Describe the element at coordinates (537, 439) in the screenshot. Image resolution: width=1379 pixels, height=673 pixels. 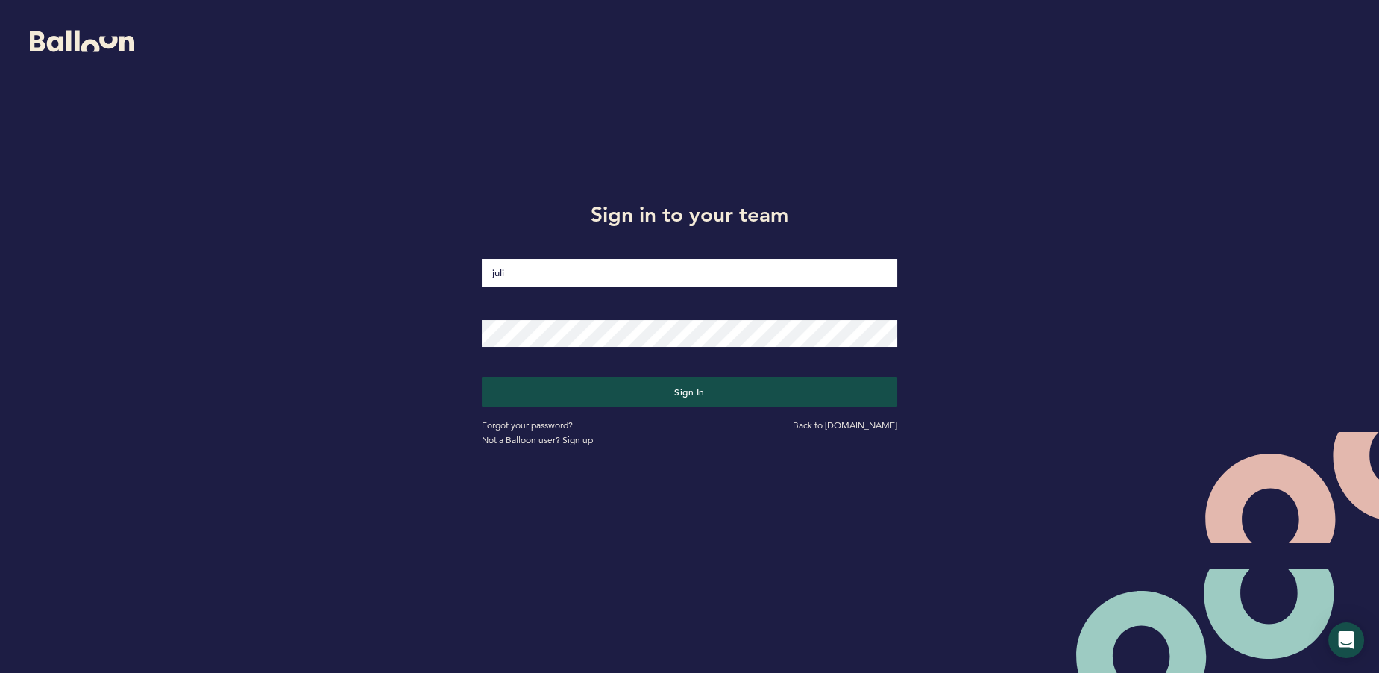
I see `a: Not a Balloon user? Sign up` at that location.